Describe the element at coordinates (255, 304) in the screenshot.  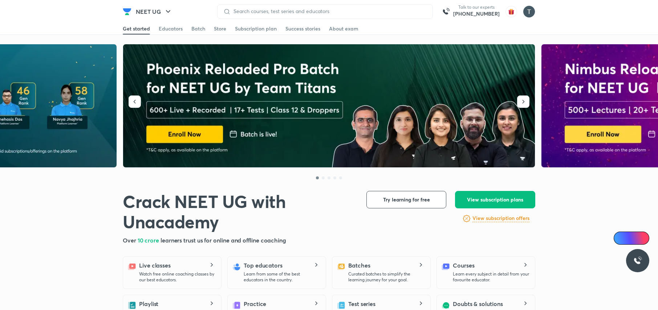
I see `h5: Practice` at that location.